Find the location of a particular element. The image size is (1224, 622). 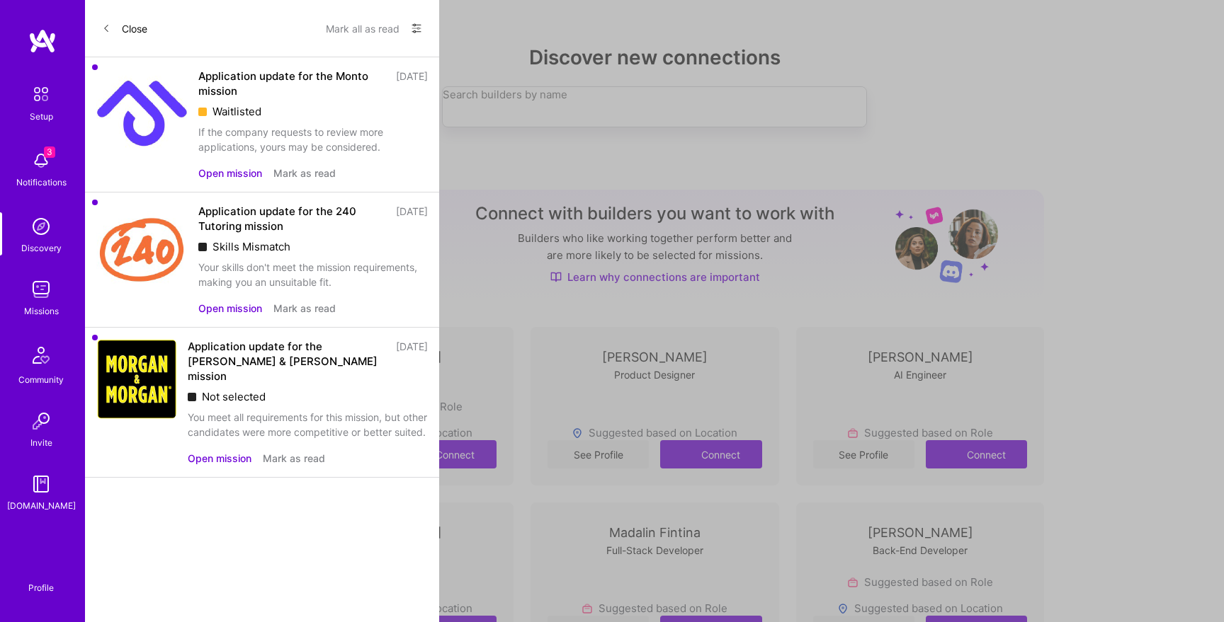

div: Your skills don't meet the mission requirements, making you an unsuitable fit. is located at coordinates (313, 275).